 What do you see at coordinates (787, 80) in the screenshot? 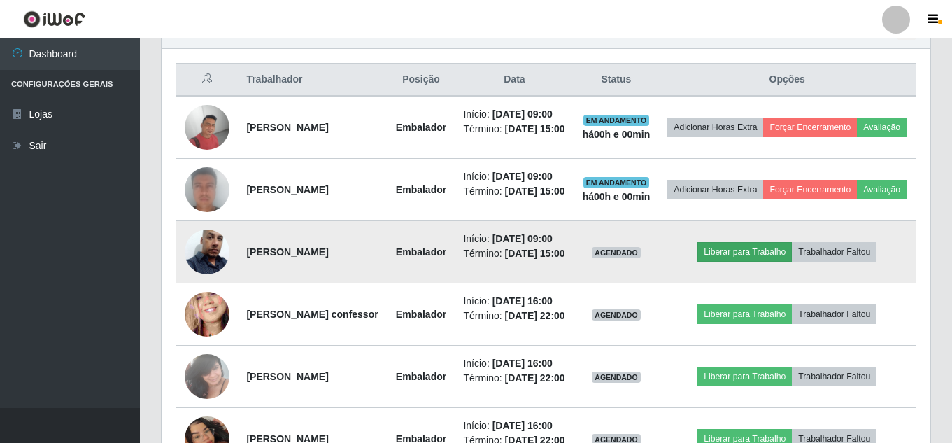
I see `th: Opções` at bounding box center [787, 80].